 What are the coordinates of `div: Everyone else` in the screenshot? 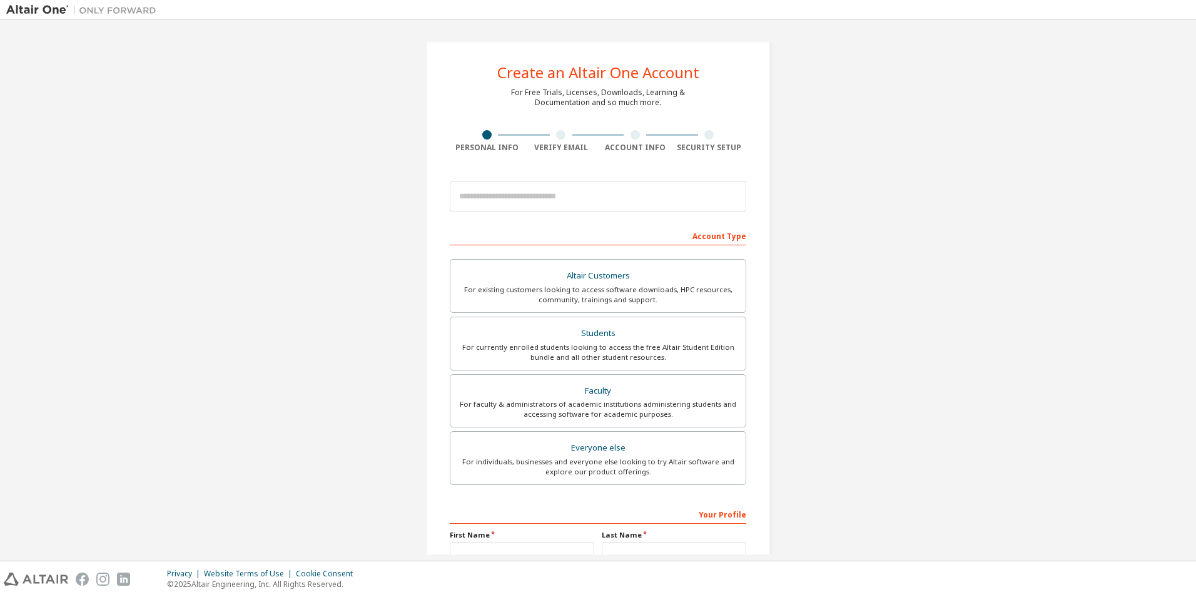 It's located at (598, 448).